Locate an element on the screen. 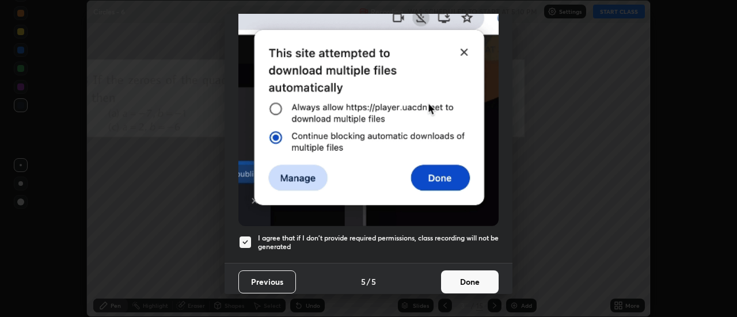  button: Previous is located at coordinates (267, 282).